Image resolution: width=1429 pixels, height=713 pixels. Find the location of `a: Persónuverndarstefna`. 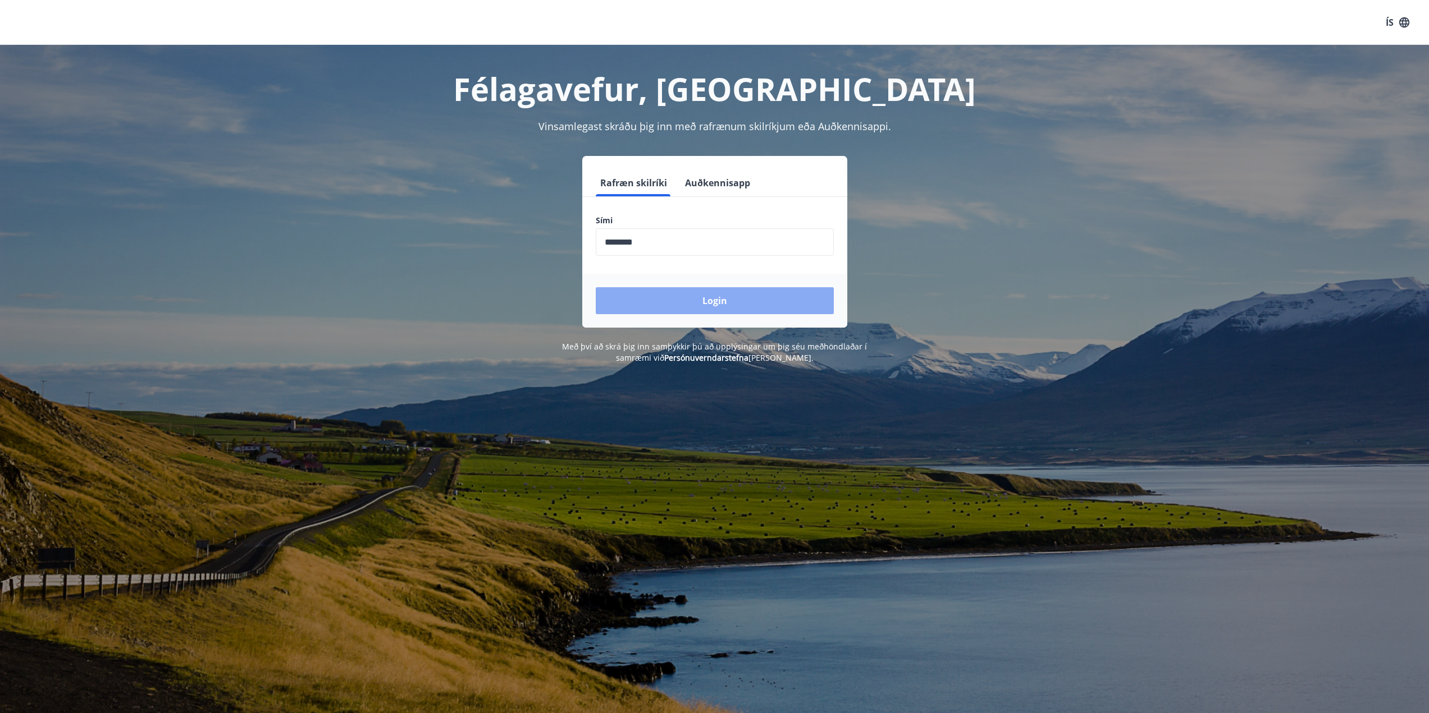

a: Persónuverndarstefna is located at coordinates (706, 358).